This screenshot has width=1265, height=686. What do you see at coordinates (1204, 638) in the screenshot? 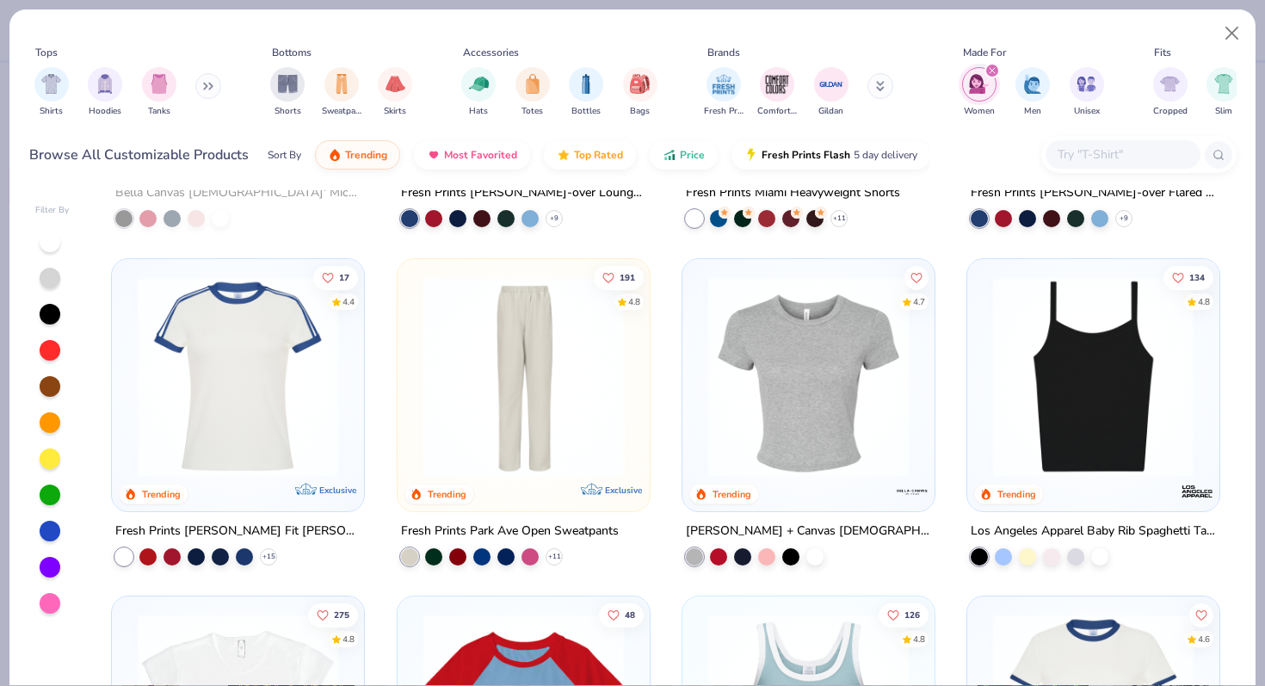
I see `div: 4.6` at bounding box center [1204, 638].